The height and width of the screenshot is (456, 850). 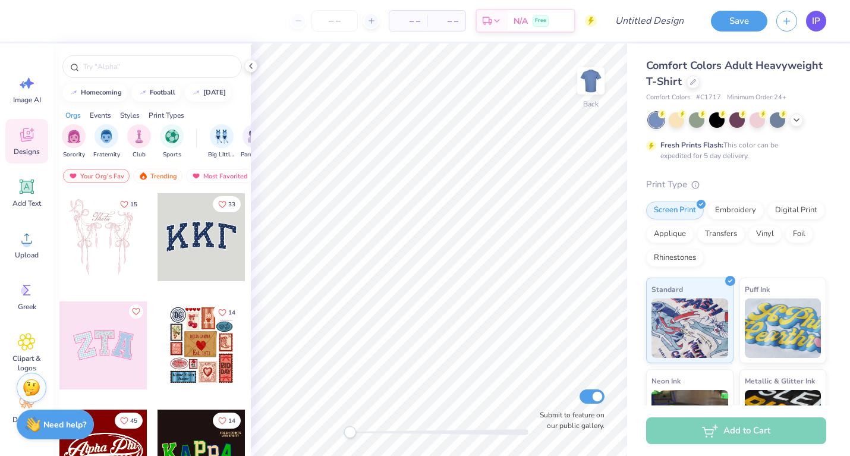 I want to click on button: homecoming, so click(x=94, y=93).